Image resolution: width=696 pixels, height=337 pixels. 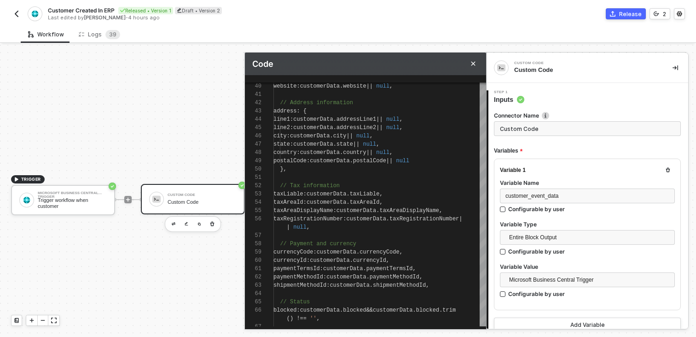 What do you see at coordinates (253, 111) in the screenshot?
I see `div: 43` at bounding box center [253, 111].